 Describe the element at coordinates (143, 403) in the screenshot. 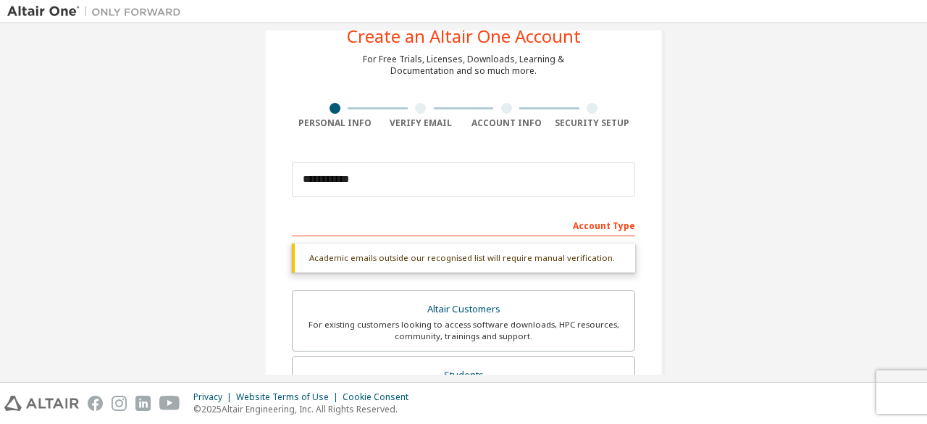

I see `img: linkedin.svg` at that location.